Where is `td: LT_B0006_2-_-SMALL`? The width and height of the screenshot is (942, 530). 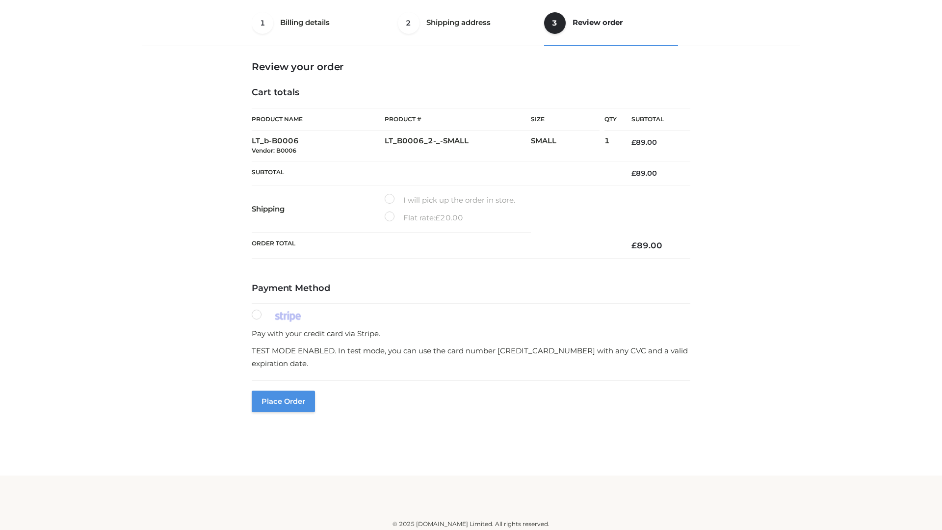
td: LT_B0006_2-_-SMALL is located at coordinates (458, 146).